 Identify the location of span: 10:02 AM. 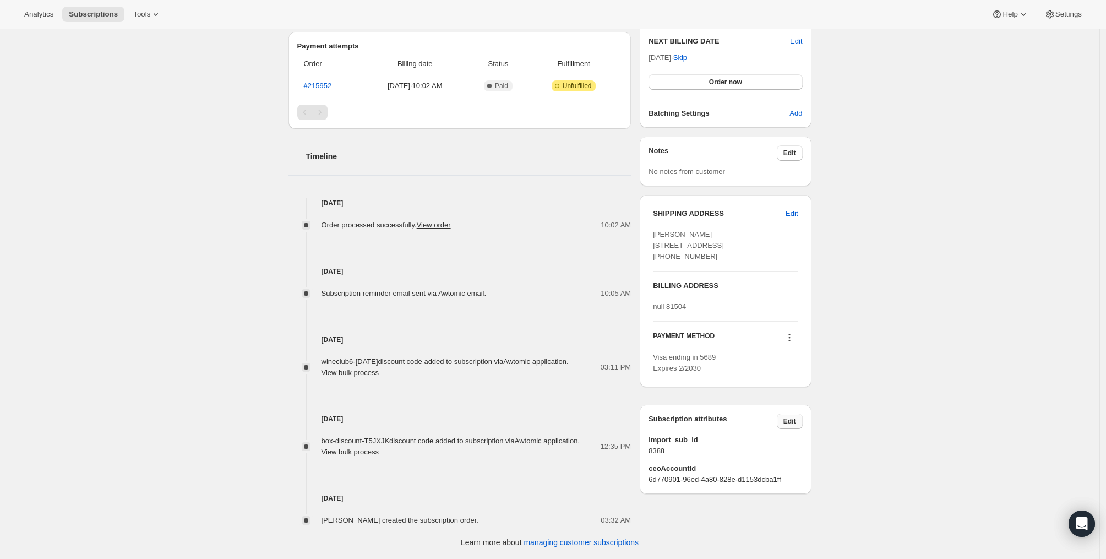
(615, 225).